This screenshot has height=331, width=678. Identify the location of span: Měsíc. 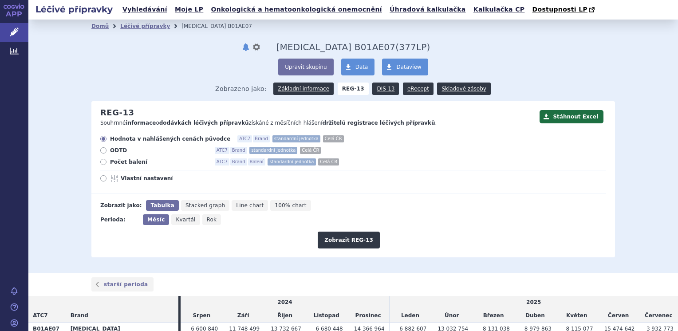
(156, 220).